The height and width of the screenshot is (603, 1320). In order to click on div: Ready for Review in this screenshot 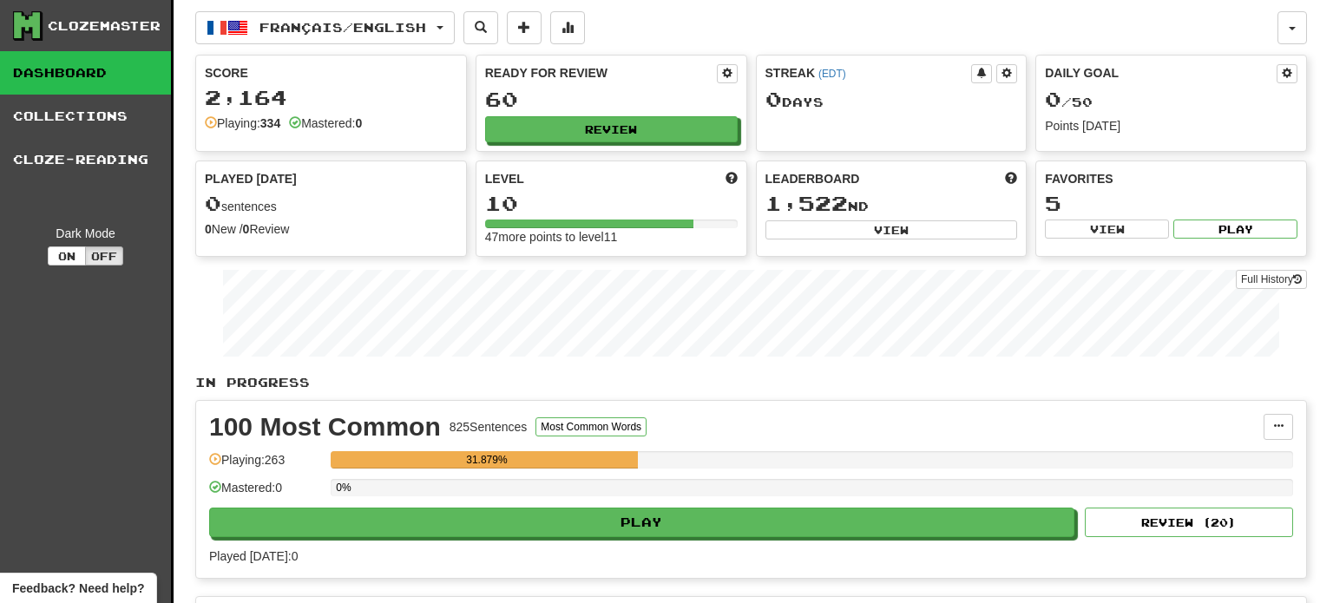, I will do `click(601, 73)`.